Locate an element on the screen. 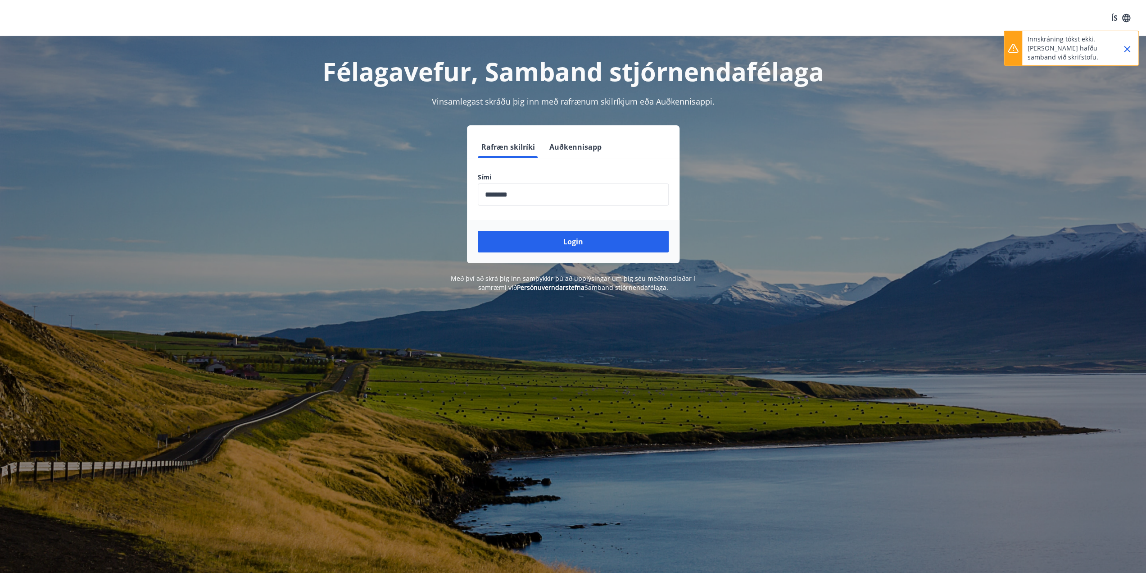 This screenshot has width=1146, height=573. label: Sími is located at coordinates (573, 177).